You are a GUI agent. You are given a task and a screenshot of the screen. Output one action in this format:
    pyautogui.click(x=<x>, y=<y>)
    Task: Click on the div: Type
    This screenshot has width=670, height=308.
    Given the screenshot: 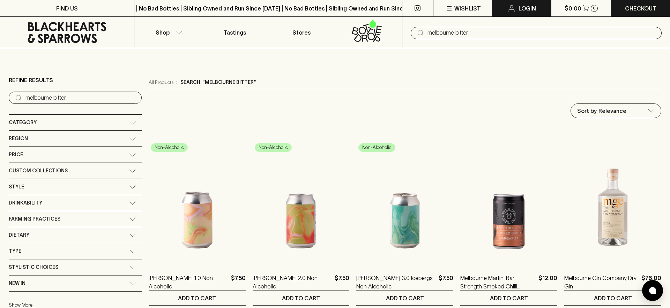 What is the action you would take?
    pyautogui.click(x=75, y=251)
    